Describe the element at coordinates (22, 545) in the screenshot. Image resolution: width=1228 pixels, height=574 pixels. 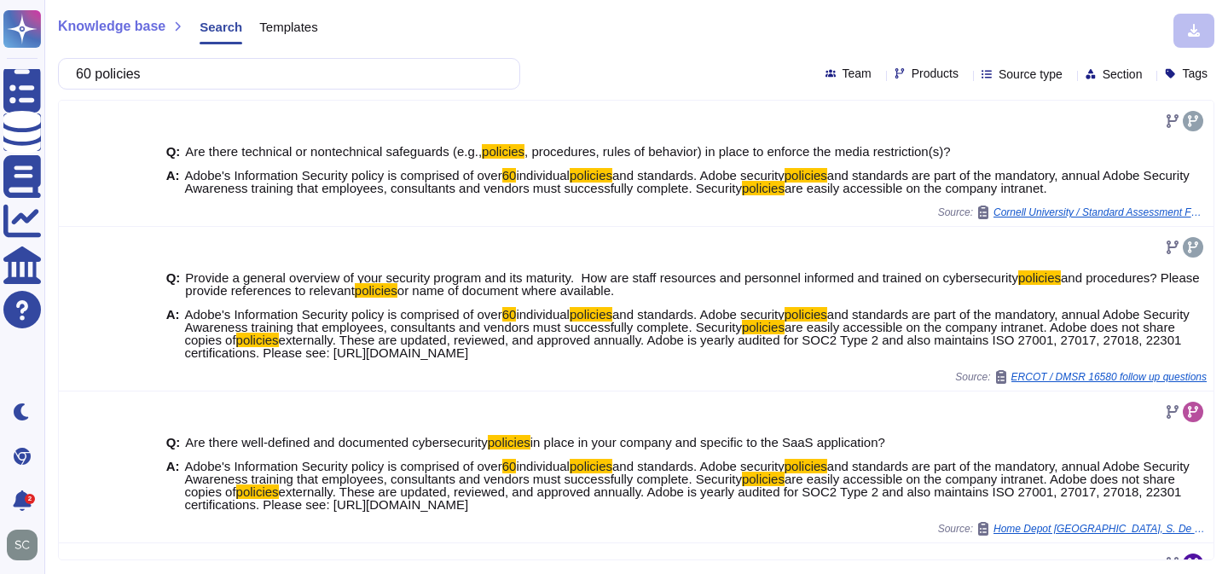
I see `img: user` at that location.